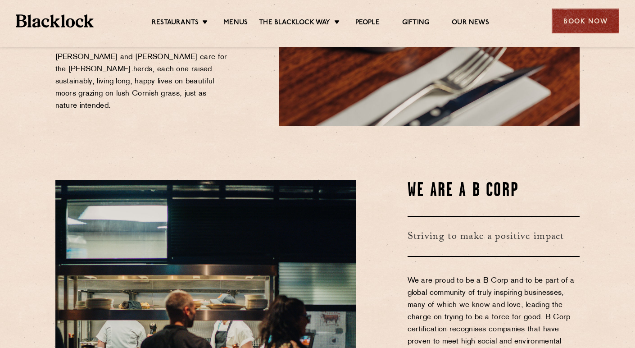 The width and height of the screenshot is (635, 348). What do you see at coordinates (416, 23) in the screenshot?
I see `a: Gifting` at bounding box center [416, 23].